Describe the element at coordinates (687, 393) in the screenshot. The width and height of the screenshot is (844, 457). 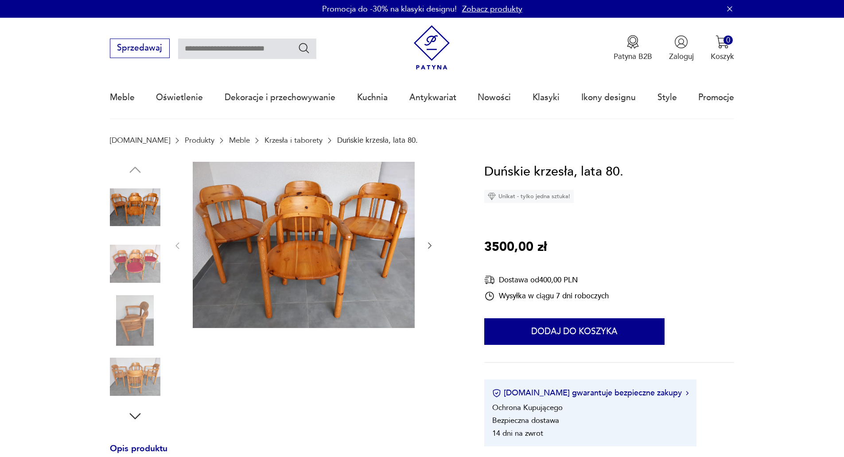
I see `img: Ikona strzałki w prawo` at that location.